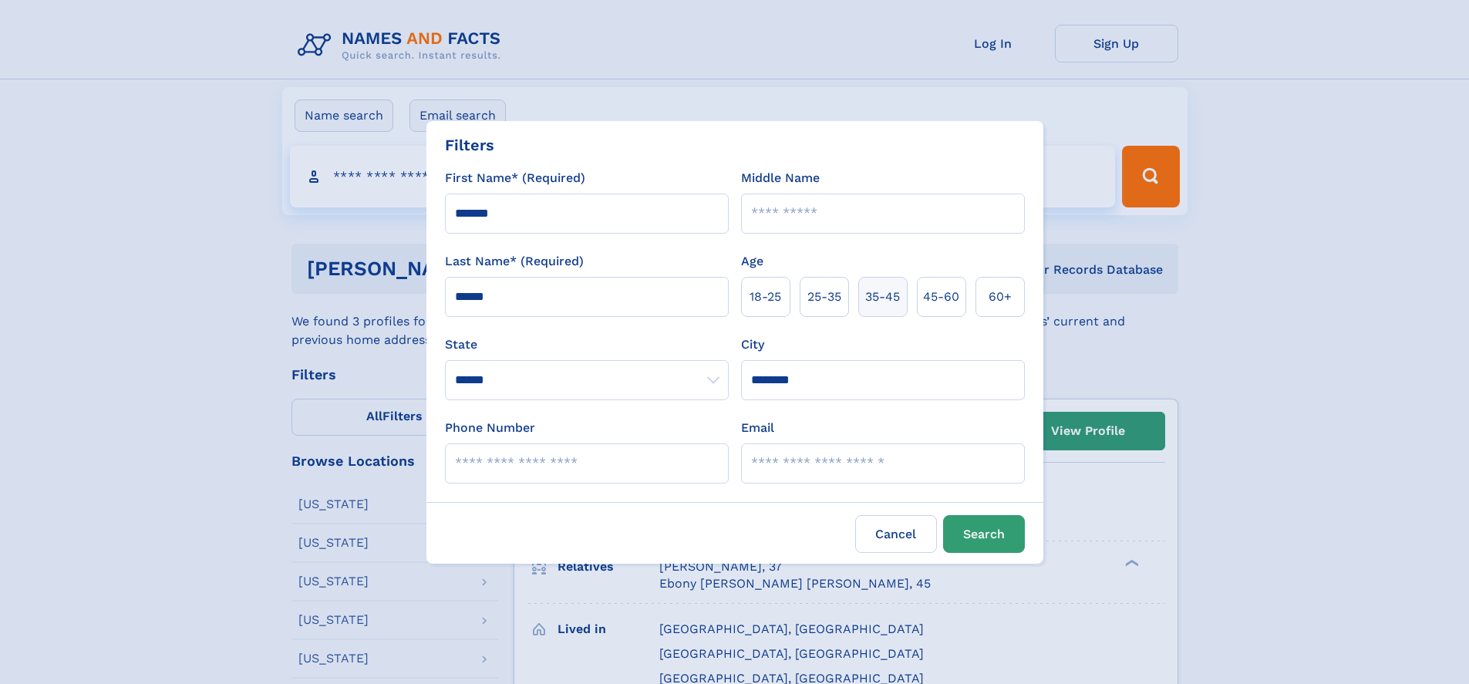 The width and height of the screenshot is (1469, 684). I want to click on label: State, so click(587, 345).